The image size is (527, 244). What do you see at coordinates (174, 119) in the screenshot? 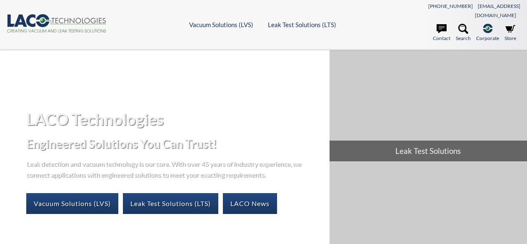
I see `h1: LACO Technologies` at bounding box center [174, 119].